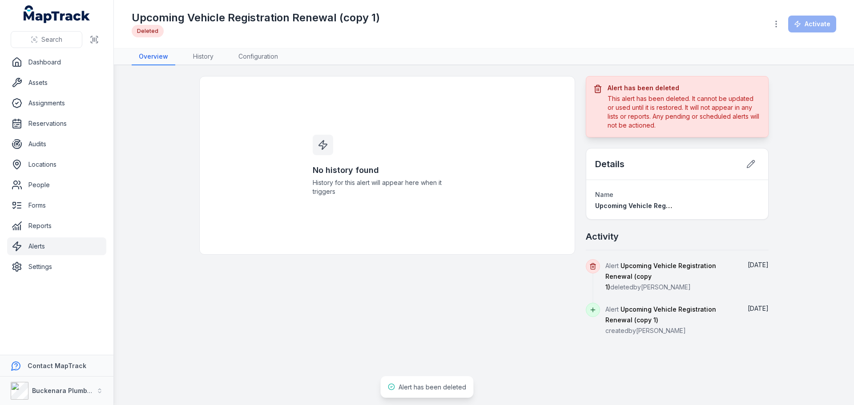 This screenshot has width=854, height=405. Describe the element at coordinates (387, 187) in the screenshot. I see `span: History for this alert will appear here when it triggers` at that location.